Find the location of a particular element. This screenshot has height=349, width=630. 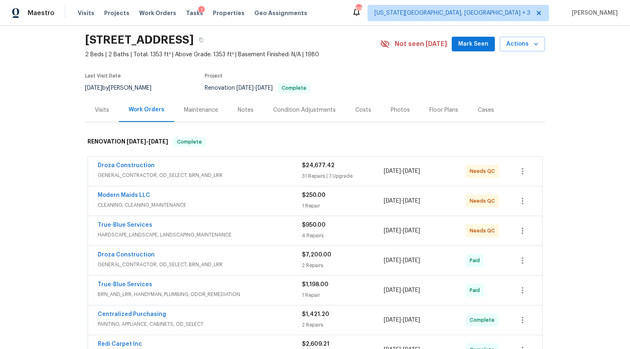

span: $7,200.00 is located at coordinates (317, 255).